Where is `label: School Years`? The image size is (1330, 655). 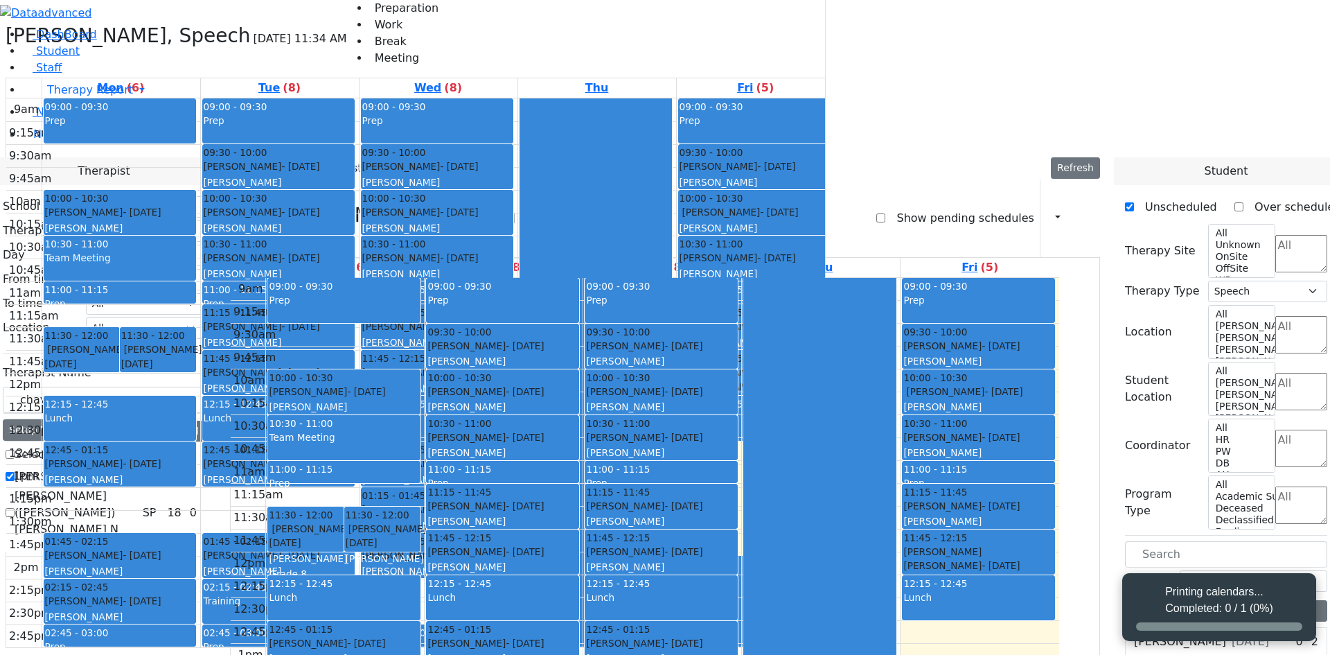 label: School Years is located at coordinates (37, 206).